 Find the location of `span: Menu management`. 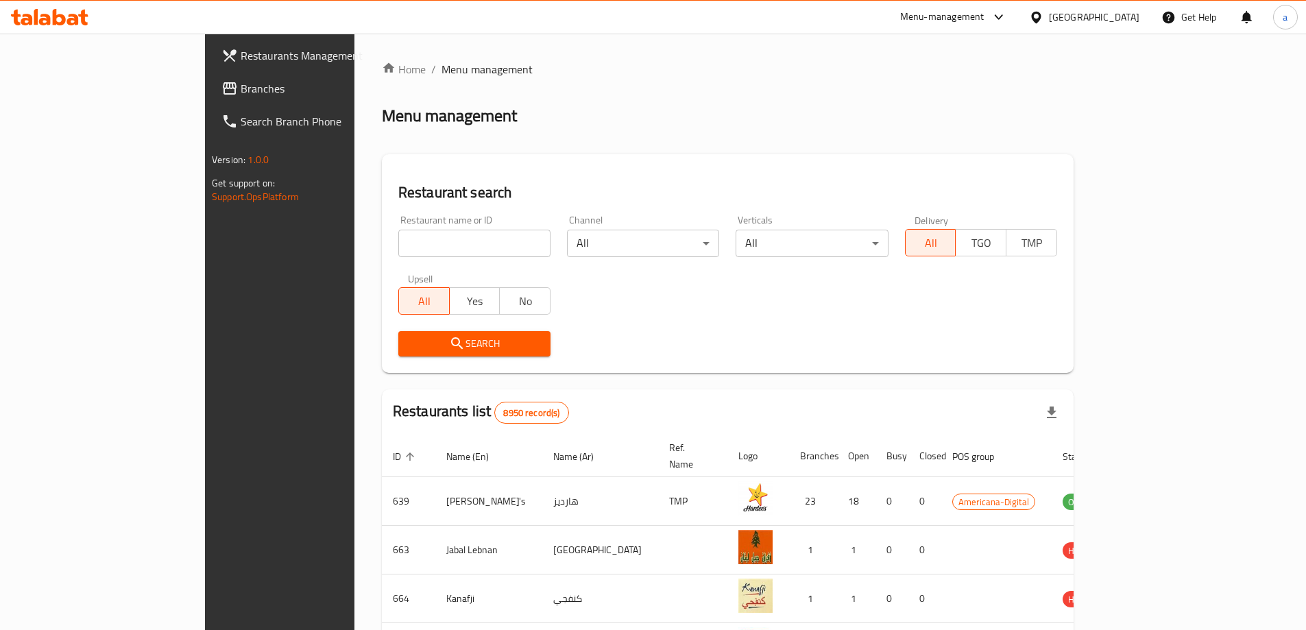

span: Menu management is located at coordinates (487, 69).